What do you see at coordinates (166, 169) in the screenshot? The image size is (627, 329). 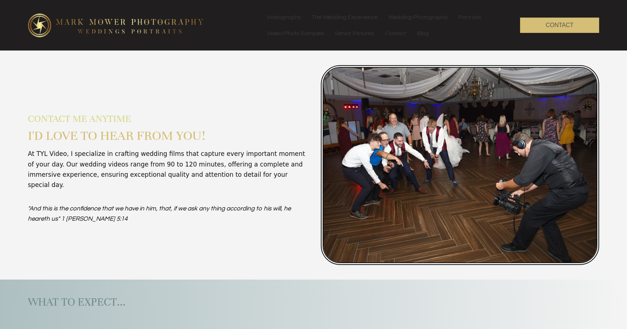 I see `span: At TYL Video, I specialize in crafting wedding films that capture every important moment of your ...` at bounding box center [166, 169].